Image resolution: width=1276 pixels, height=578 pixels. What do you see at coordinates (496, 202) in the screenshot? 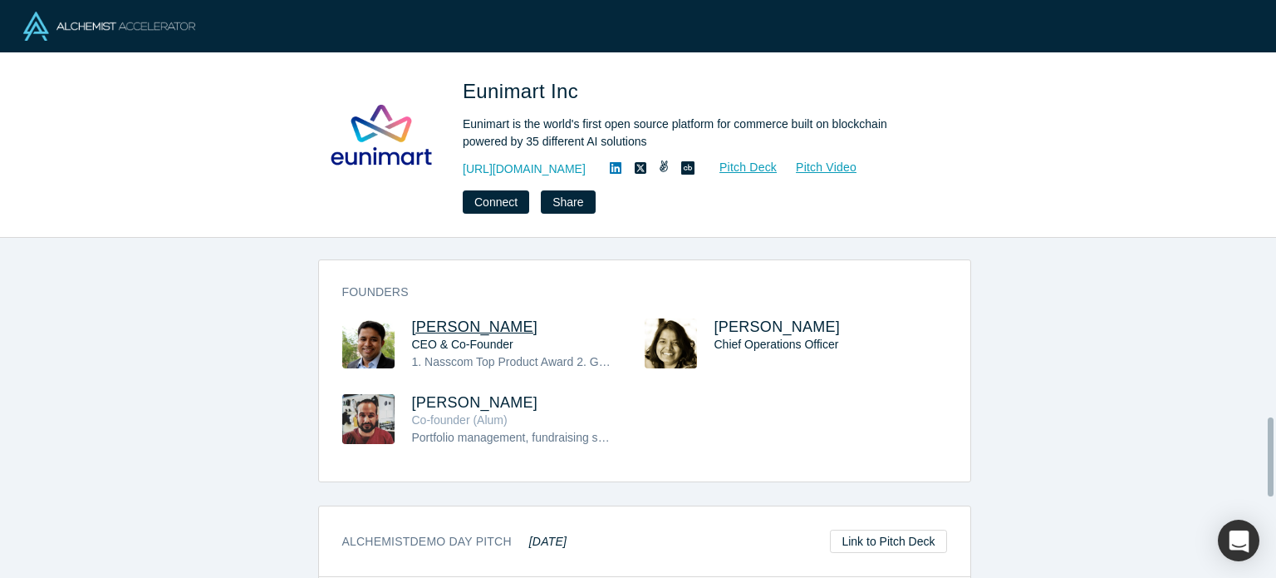
I see `button: Connect` at bounding box center [496, 202].